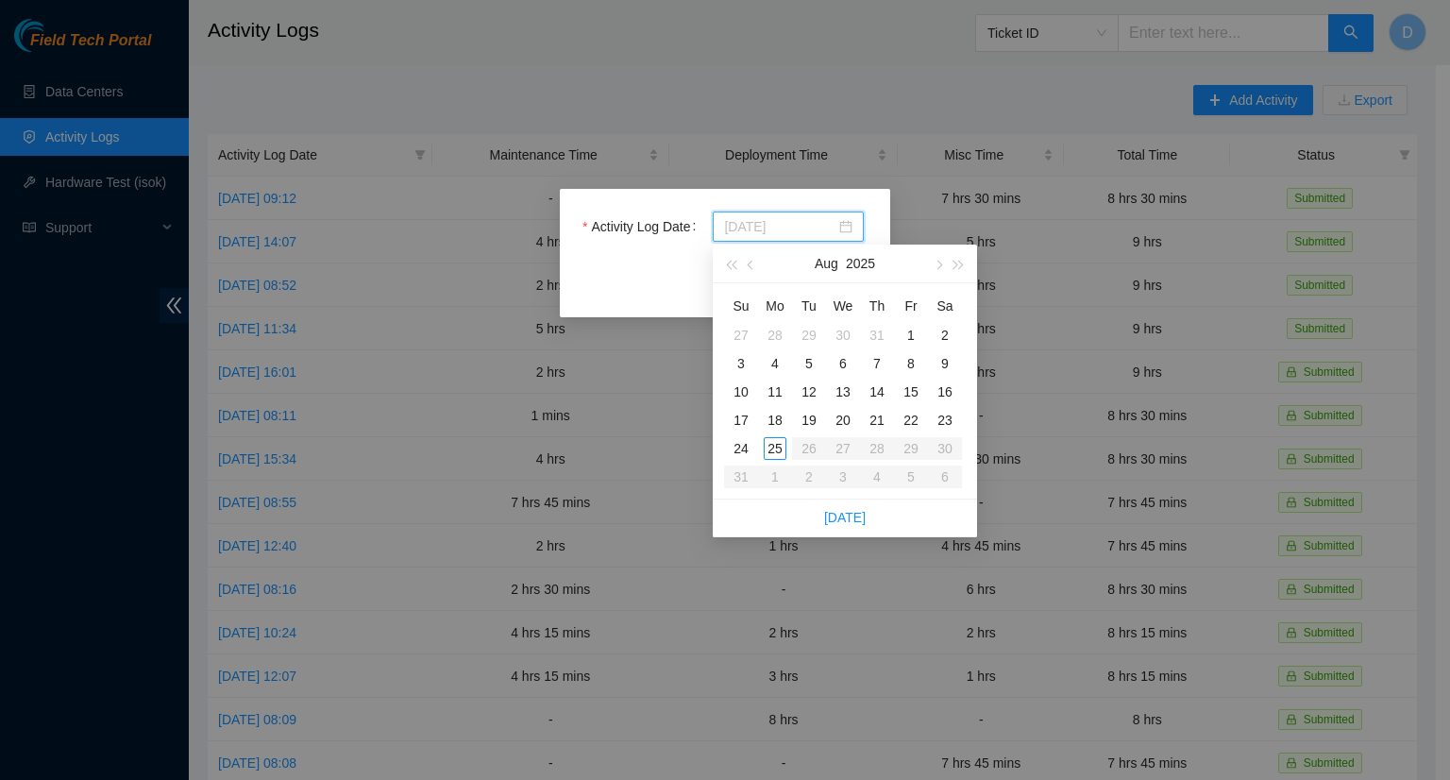 The image size is (1450, 780). Describe the element at coordinates (945, 335) in the screenshot. I see `div: 2` at that location.